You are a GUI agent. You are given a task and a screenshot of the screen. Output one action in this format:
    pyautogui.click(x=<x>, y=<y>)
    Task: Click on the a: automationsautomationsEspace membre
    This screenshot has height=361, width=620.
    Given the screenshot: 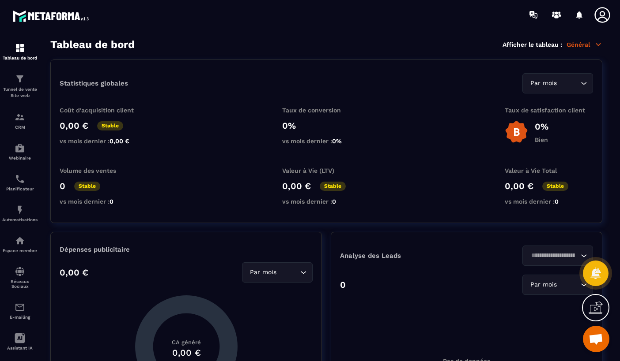 What is the action you would take?
    pyautogui.click(x=20, y=244)
    